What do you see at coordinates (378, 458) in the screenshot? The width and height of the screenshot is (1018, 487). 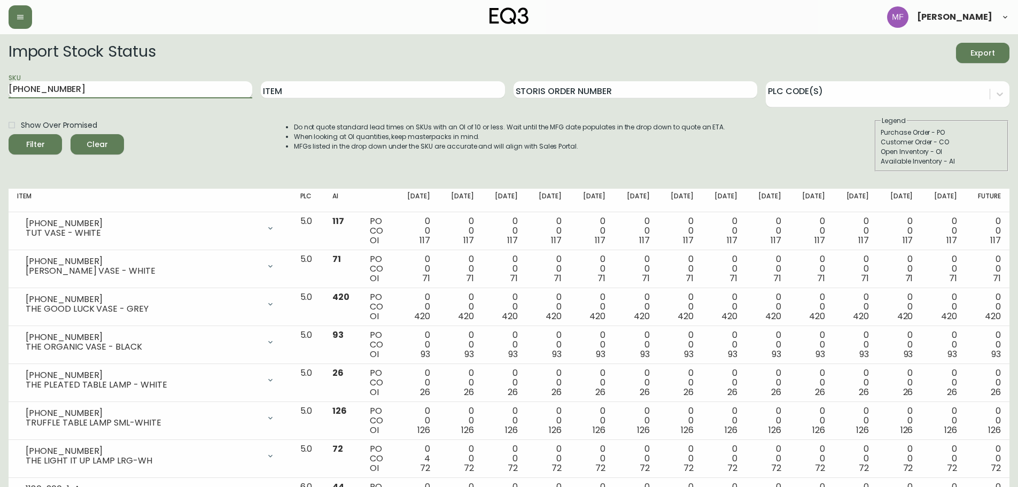 I see `div: PO CO` at bounding box center [378, 458].